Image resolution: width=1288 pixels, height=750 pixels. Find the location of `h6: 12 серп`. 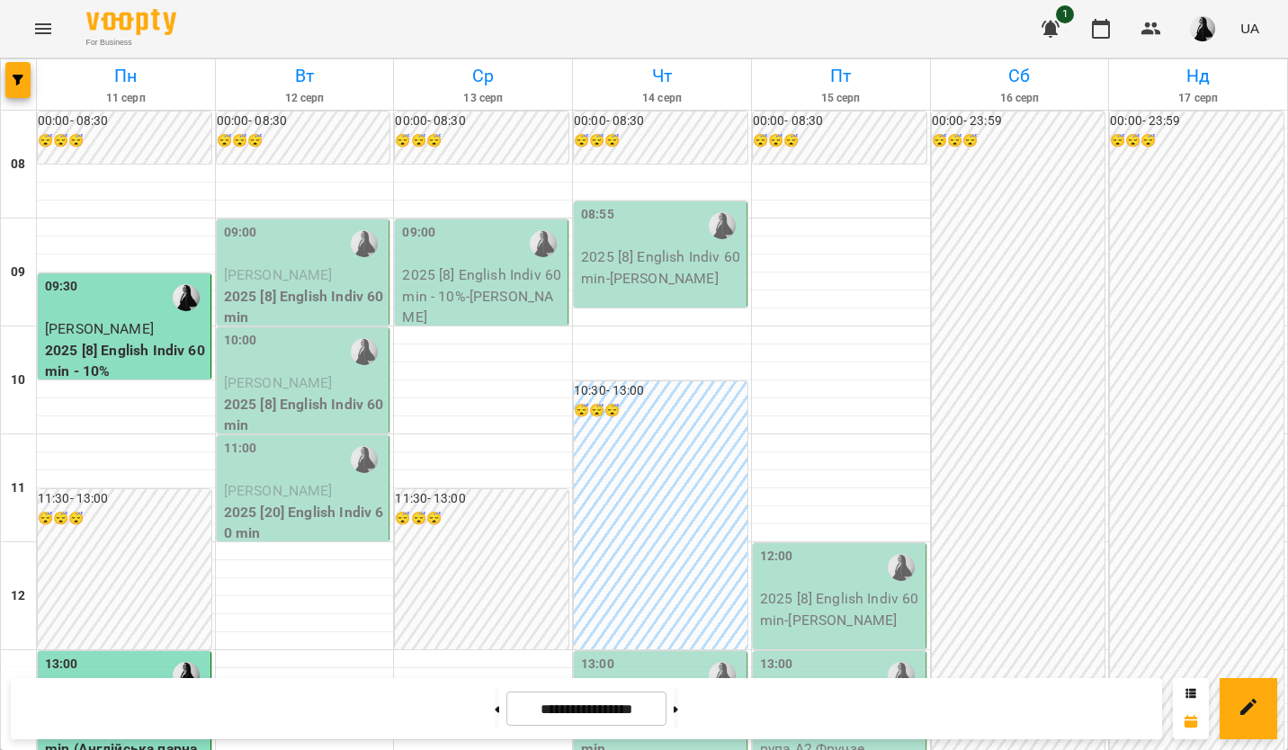

h6: 12 серп is located at coordinates (305, 98).